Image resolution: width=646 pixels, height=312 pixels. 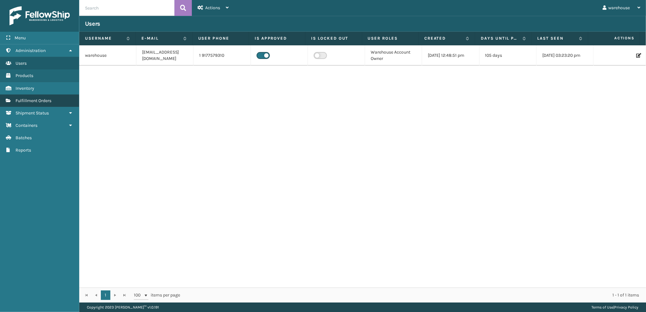 I want to click on label: Created, so click(x=443, y=38).